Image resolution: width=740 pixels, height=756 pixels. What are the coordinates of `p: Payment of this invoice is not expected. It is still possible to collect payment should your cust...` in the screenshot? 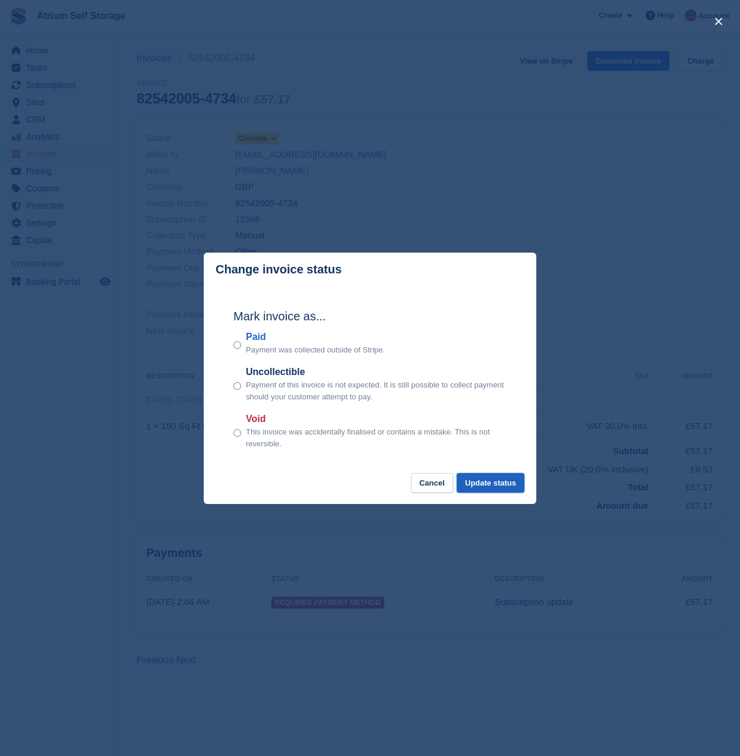 It's located at (376, 390).